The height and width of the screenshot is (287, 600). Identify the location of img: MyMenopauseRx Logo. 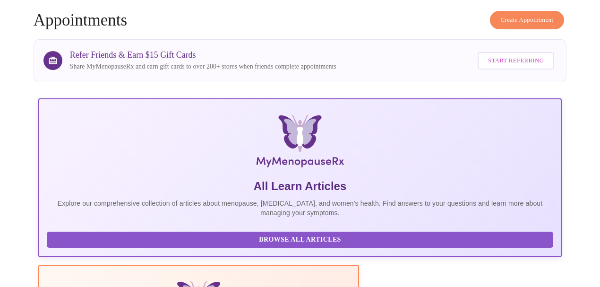
(300, 143).